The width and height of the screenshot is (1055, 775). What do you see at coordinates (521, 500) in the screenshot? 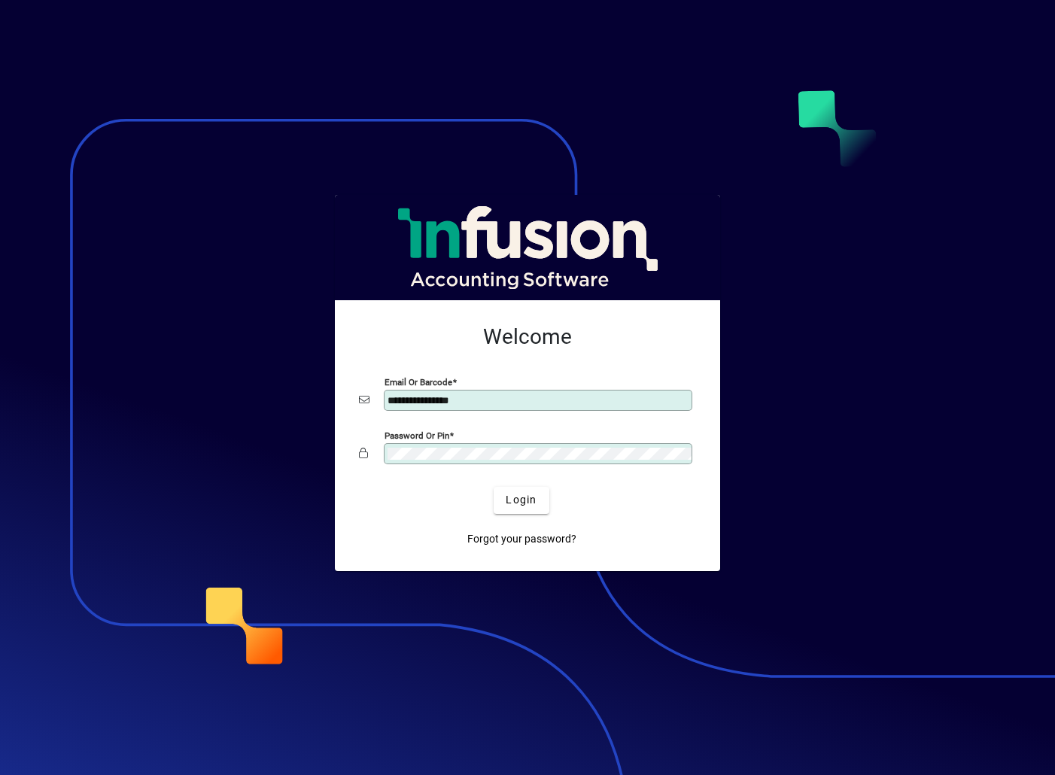
I see `span: Login` at bounding box center [521, 500].